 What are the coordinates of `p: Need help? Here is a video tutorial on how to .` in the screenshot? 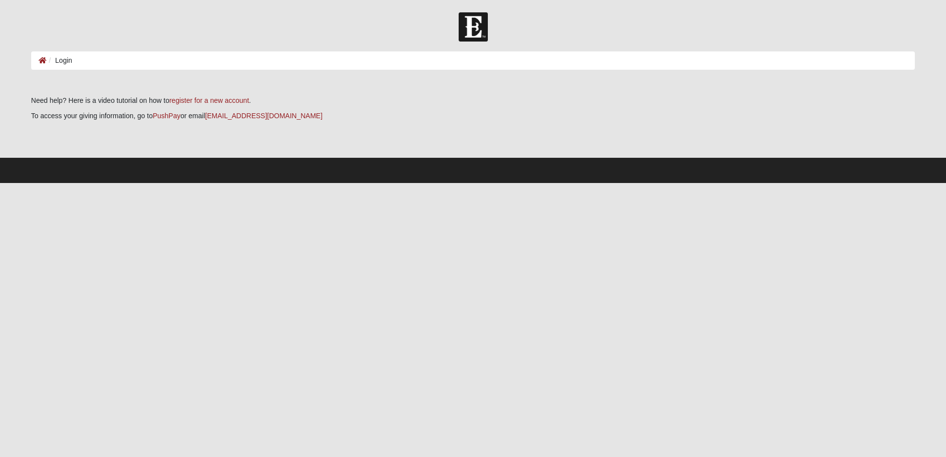 It's located at (473, 100).